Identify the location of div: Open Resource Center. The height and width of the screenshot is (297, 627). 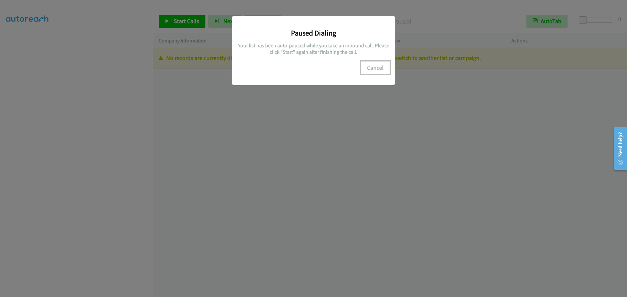
(12, 26).